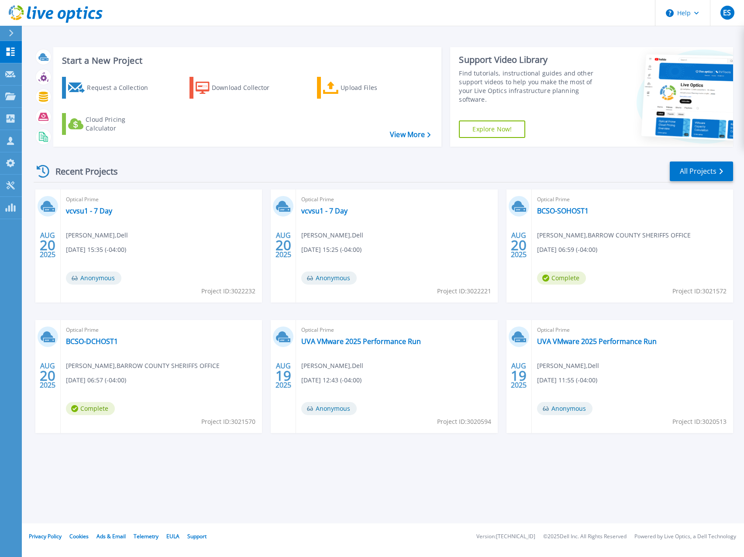 This screenshot has height=557, width=744. Describe the element at coordinates (246, 61) in the screenshot. I see `h3: Start a New Project` at that location.